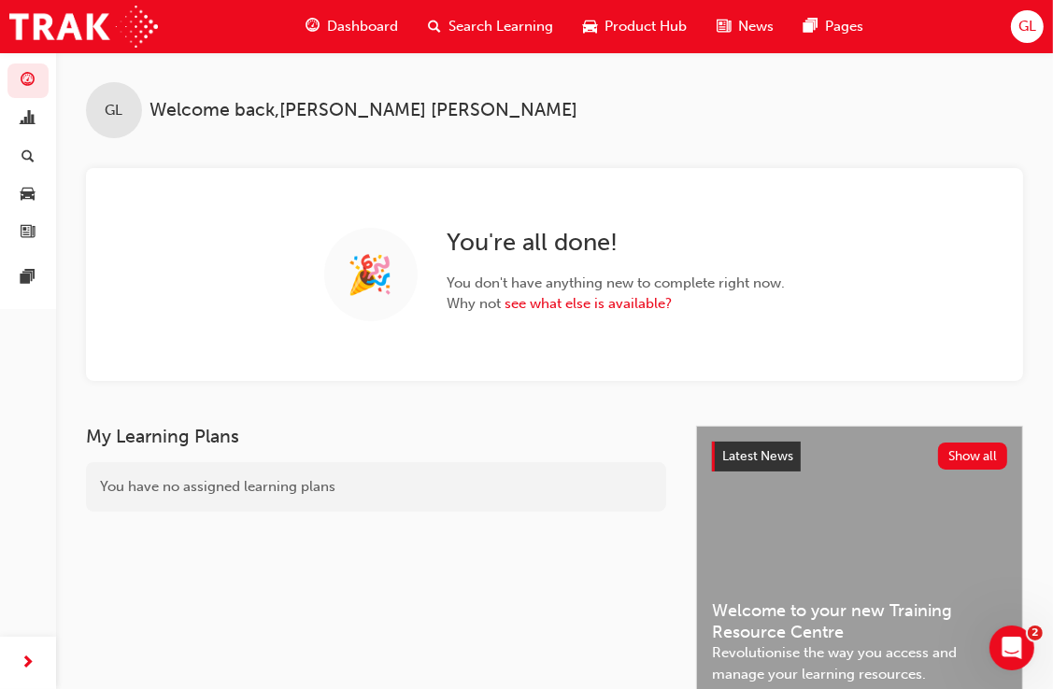  I want to click on span: News, so click(756, 26).